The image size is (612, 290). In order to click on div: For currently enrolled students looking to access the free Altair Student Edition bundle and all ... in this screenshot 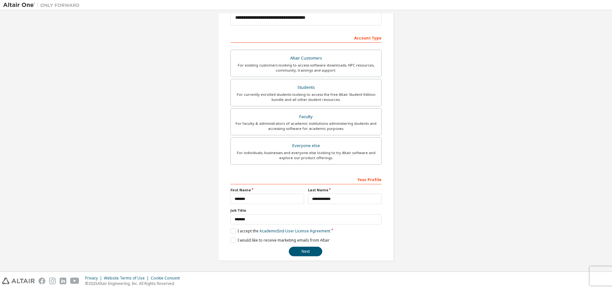, I will do `click(306, 97)`.